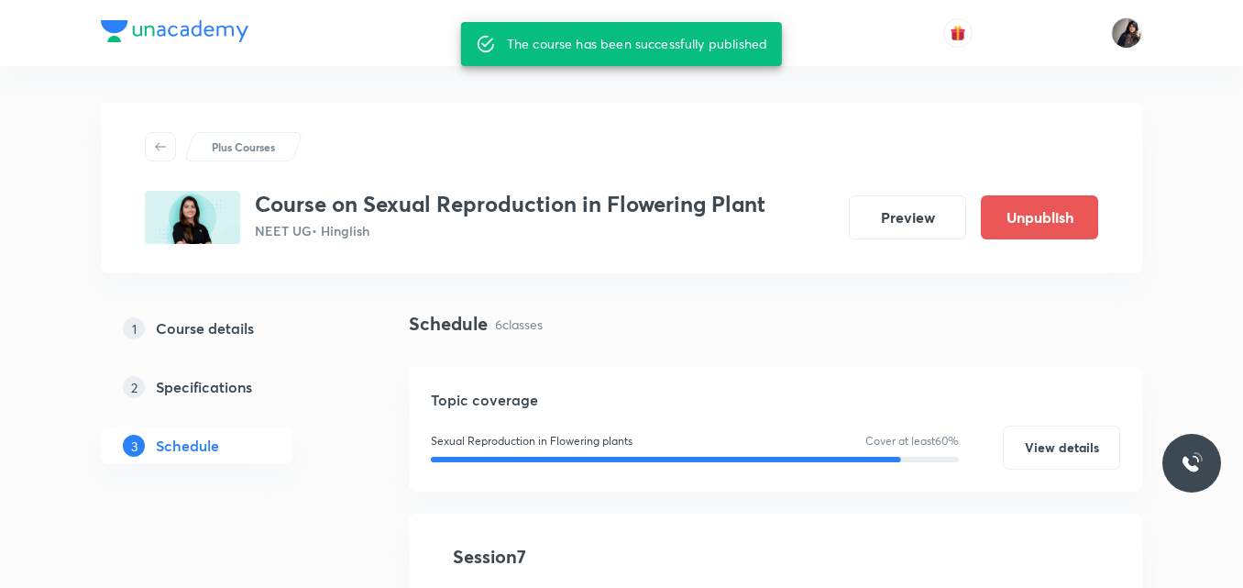  I want to click on a: 2Specifications, so click(226, 387).